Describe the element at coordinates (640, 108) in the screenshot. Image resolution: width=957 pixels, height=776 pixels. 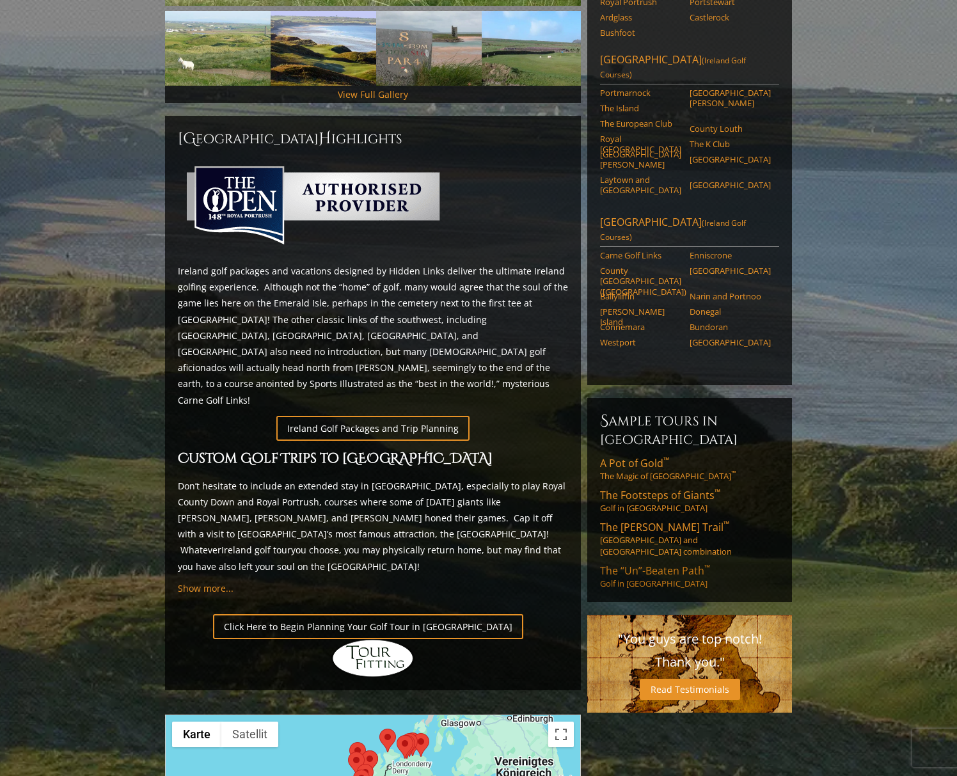
I see `a: The Island` at that location.